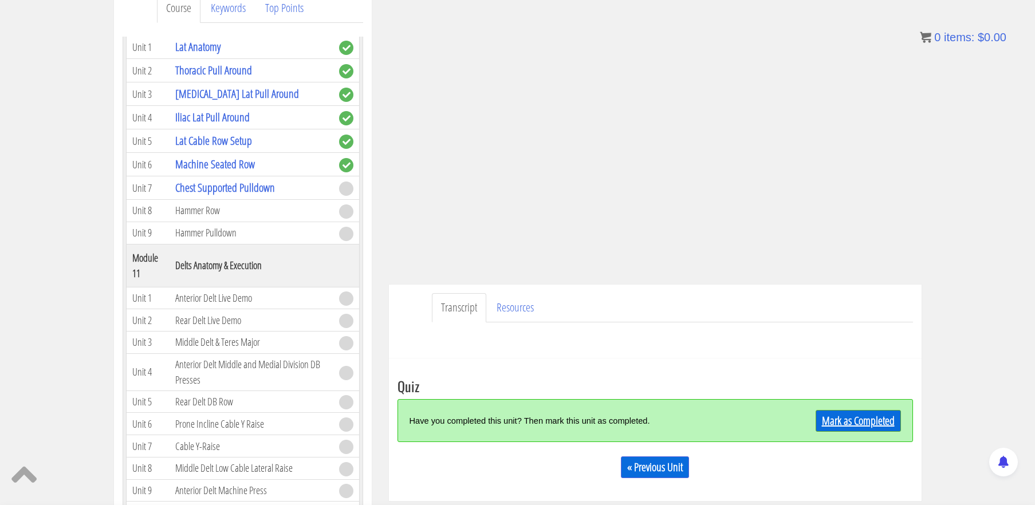  Describe the element at coordinates (459, 308) in the screenshot. I see `a: Transcript` at that location.